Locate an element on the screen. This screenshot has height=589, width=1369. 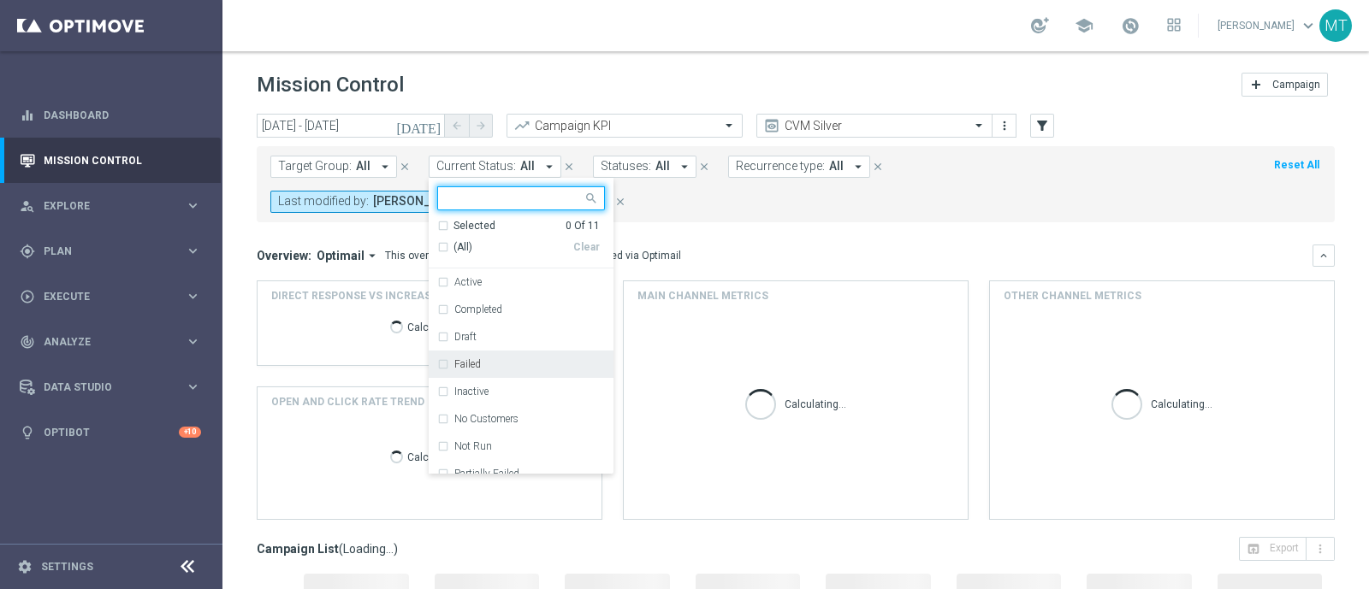
label: Partially Failed is located at coordinates (487, 474).